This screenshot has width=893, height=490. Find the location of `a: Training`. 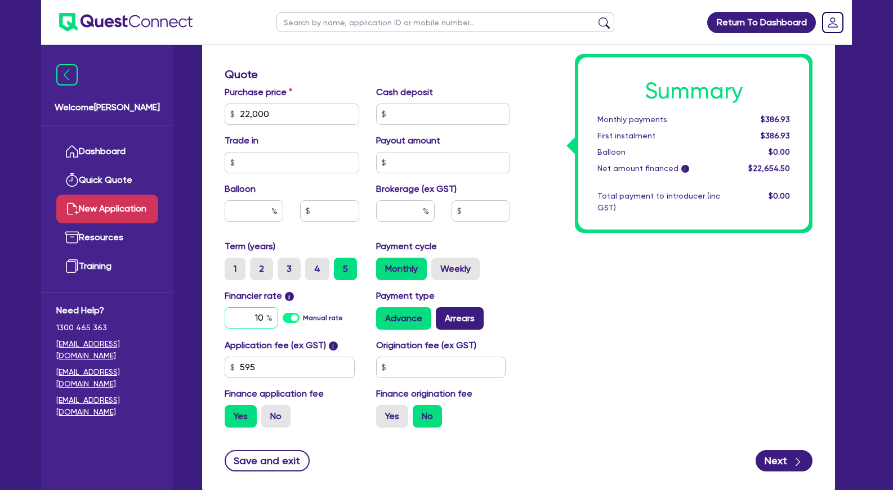

a: Training is located at coordinates (107, 266).